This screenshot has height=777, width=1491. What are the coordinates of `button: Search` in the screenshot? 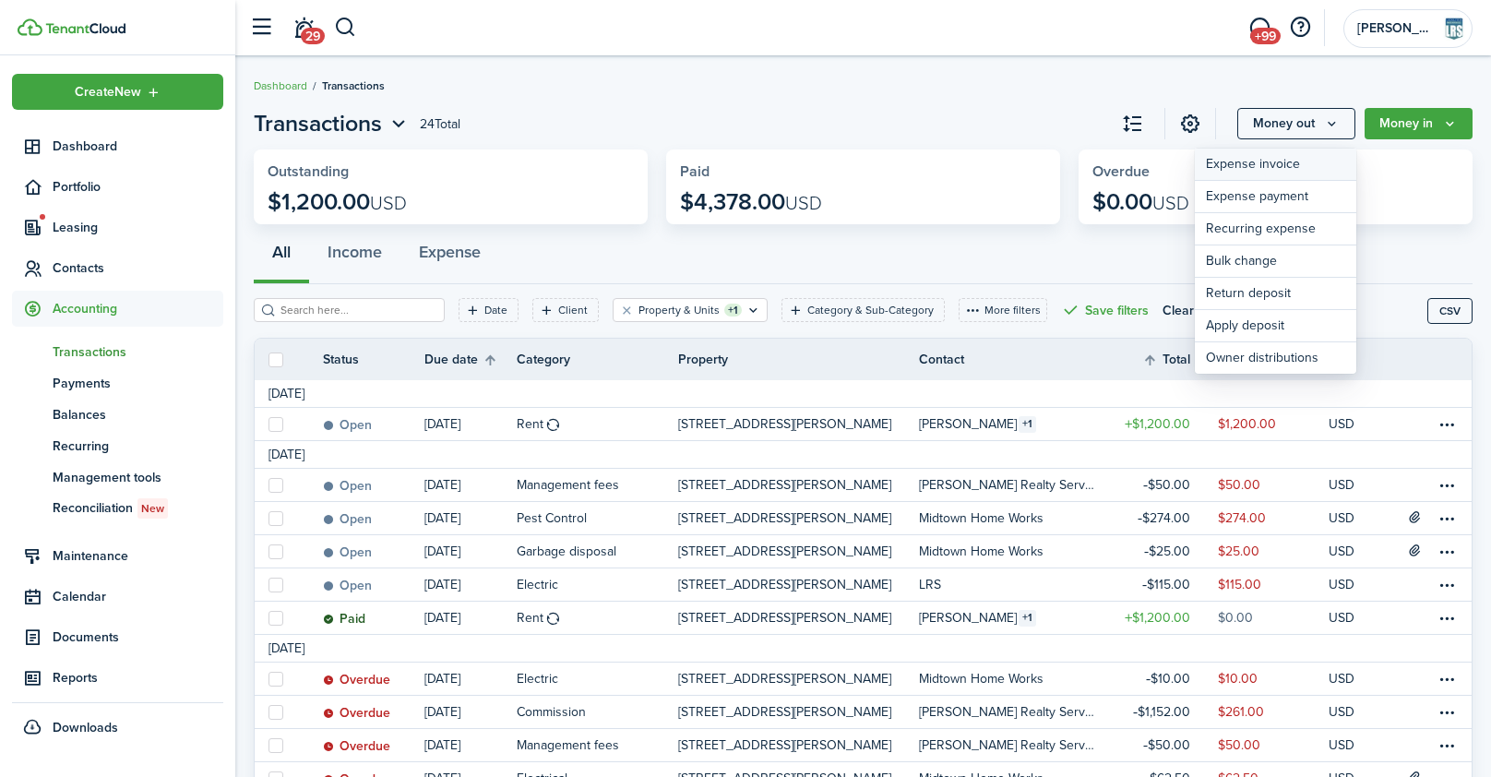 It's located at (345, 28).